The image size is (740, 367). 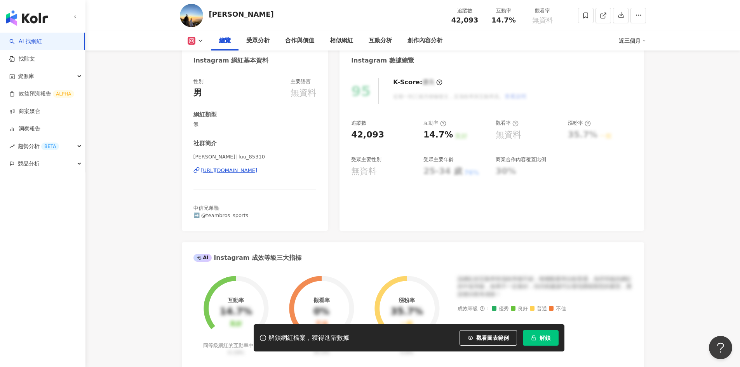 What do you see at coordinates (417, 82) in the screenshot?
I see `div: K-Score :` at bounding box center [417, 82].